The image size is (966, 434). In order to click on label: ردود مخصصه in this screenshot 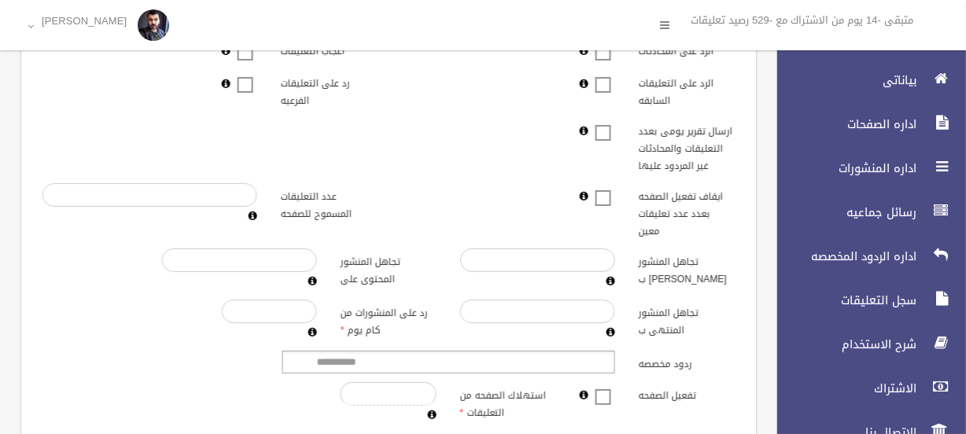, I will do `click(687, 362)`.